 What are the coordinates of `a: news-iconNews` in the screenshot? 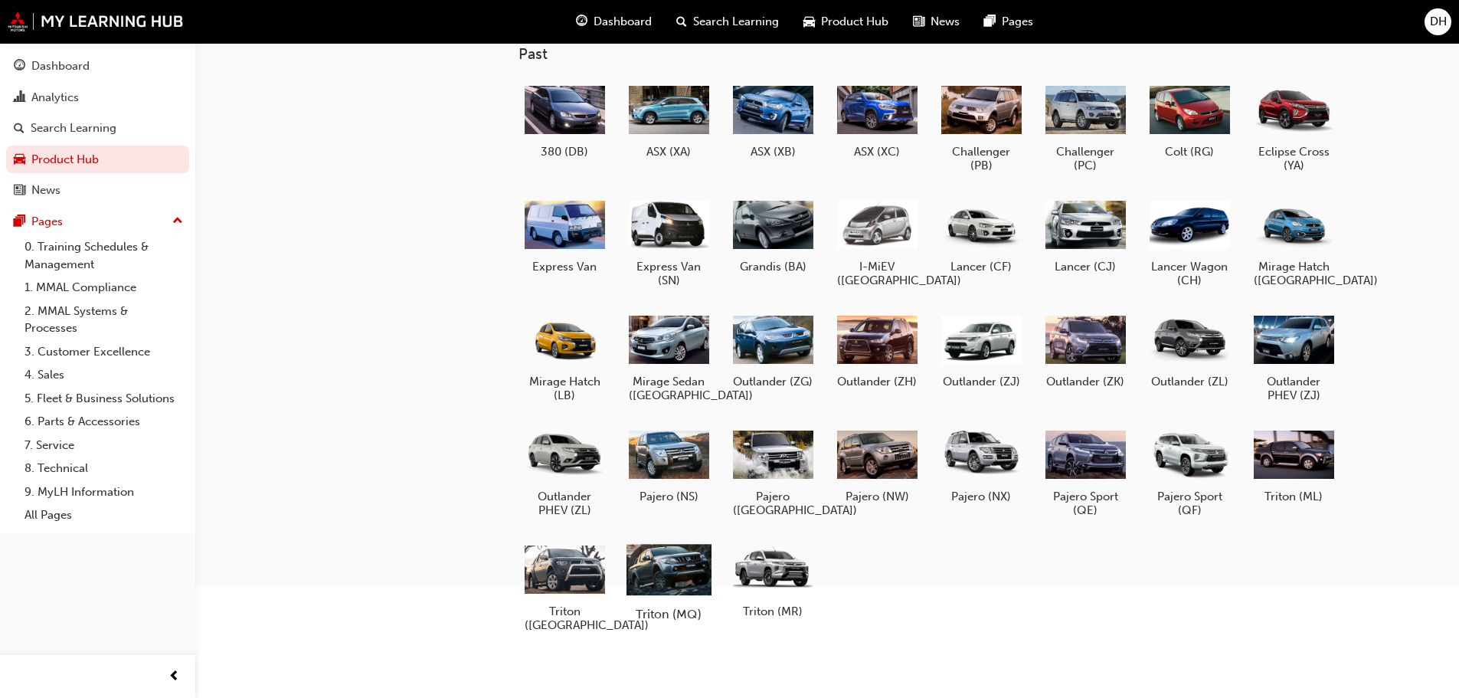 It's located at (936, 21).